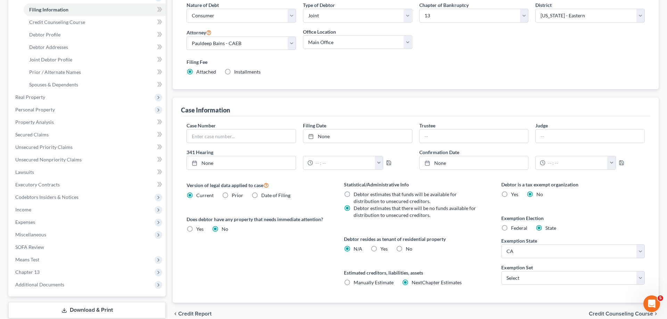  What do you see at coordinates (30, 97) in the screenshot?
I see `span: Real Property` at bounding box center [30, 97].